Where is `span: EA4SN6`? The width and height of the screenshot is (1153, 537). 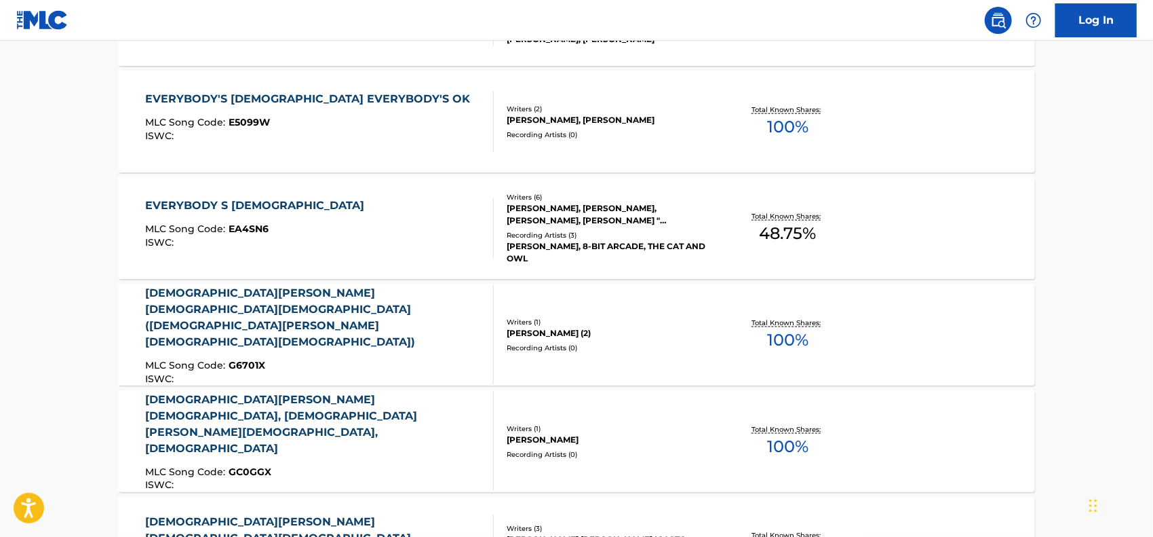
span: EA4SN6 is located at coordinates (249, 229).